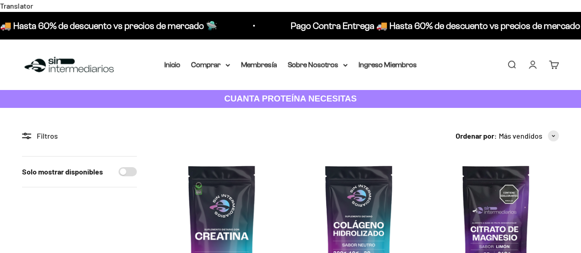  I want to click on strong: CUANTA PROTEÍNA NECESITAS, so click(290, 98).